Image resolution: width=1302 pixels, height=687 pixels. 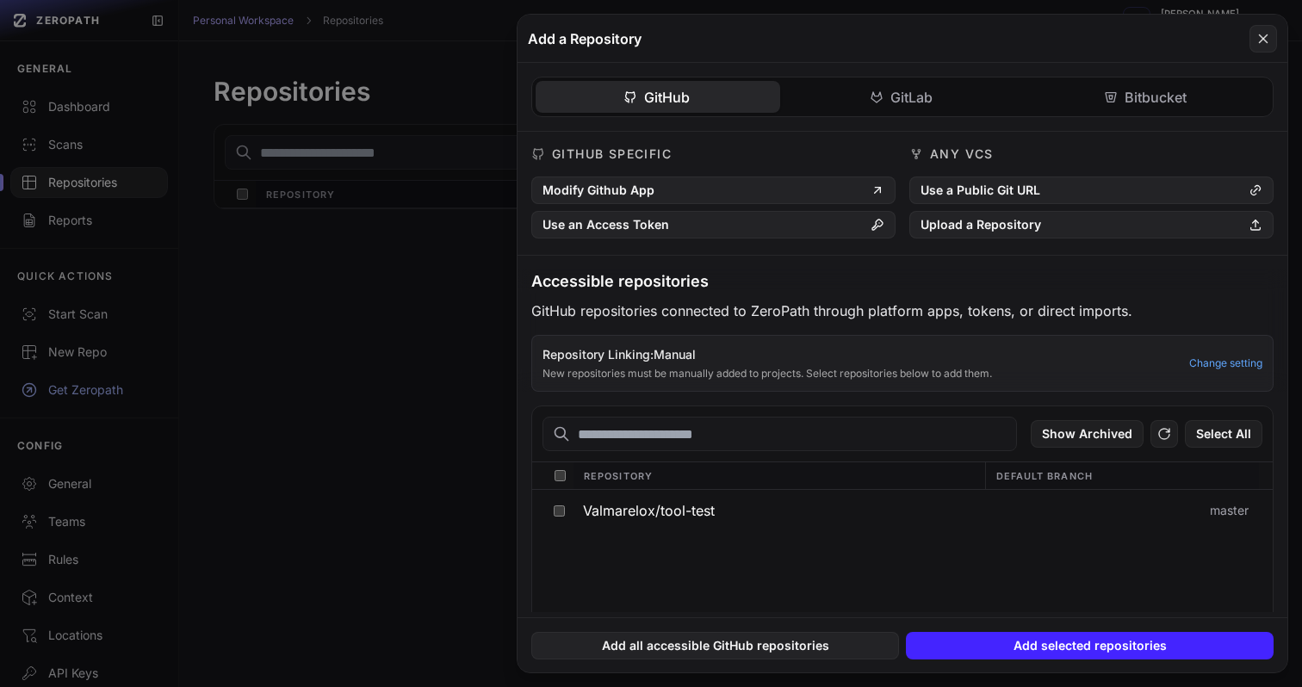 I want to click on button: Add selected repositories, so click(x=1090, y=646).